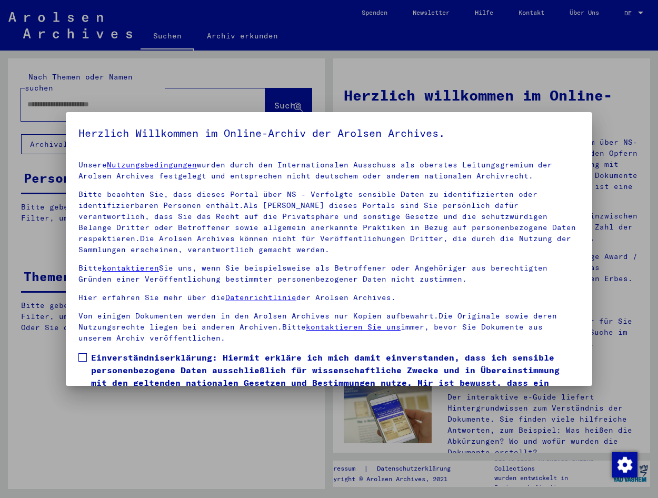 Image resolution: width=658 pixels, height=498 pixels. What do you see at coordinates (152, 165) in the screenshot?
I see `a: Nutzungsbedingungen` at bounding box center [152, 165].